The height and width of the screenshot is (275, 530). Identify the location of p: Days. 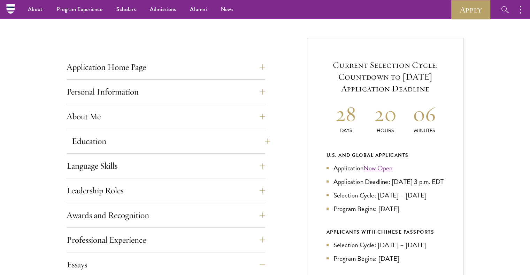
(346, 131).